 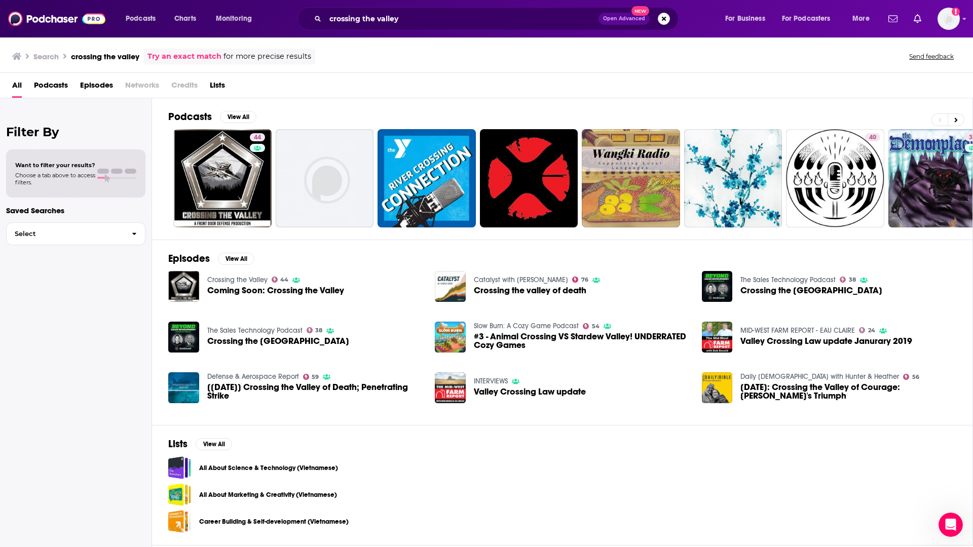 What do you see at coordinates (183, 286) in the screenshot?
I see `img: Coming Soon: Crossing the Valley` at bounding box center [183, 286].